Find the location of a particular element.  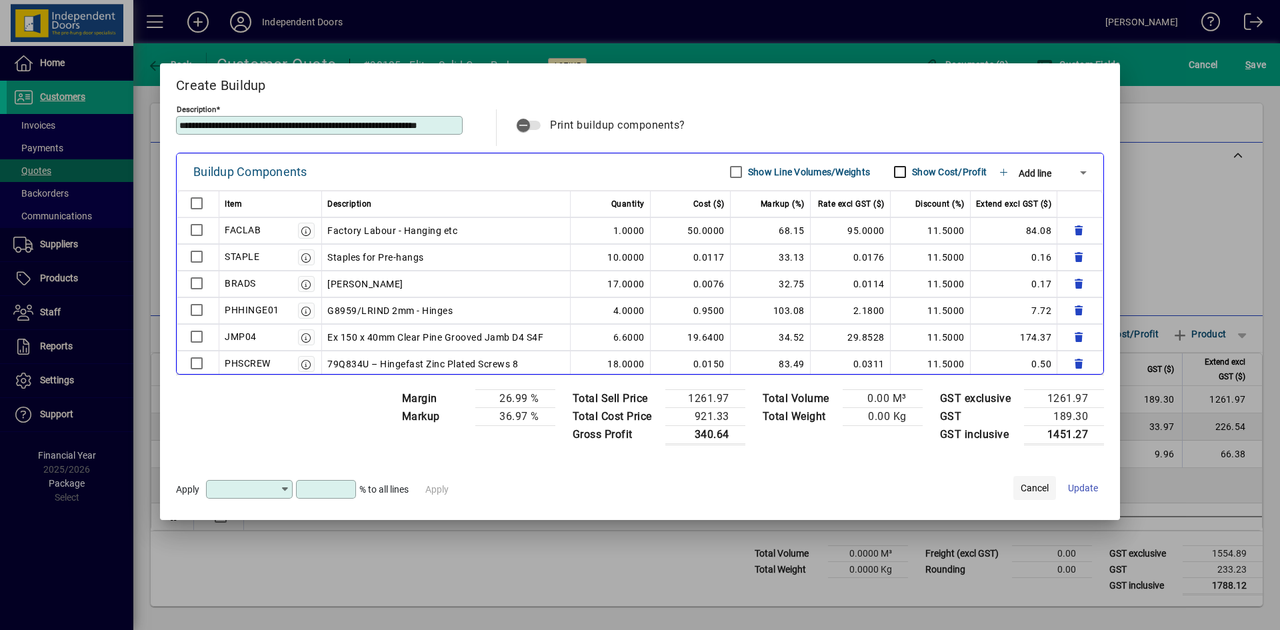

td: 33.13 is located at coordinates (771, 257).